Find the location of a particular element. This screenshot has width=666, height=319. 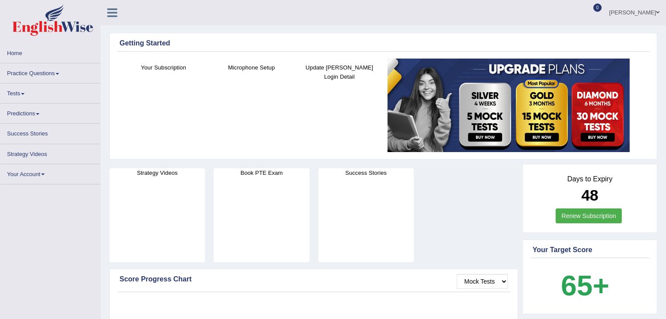

a: Practice Questions is located at coordinates (50, 72).